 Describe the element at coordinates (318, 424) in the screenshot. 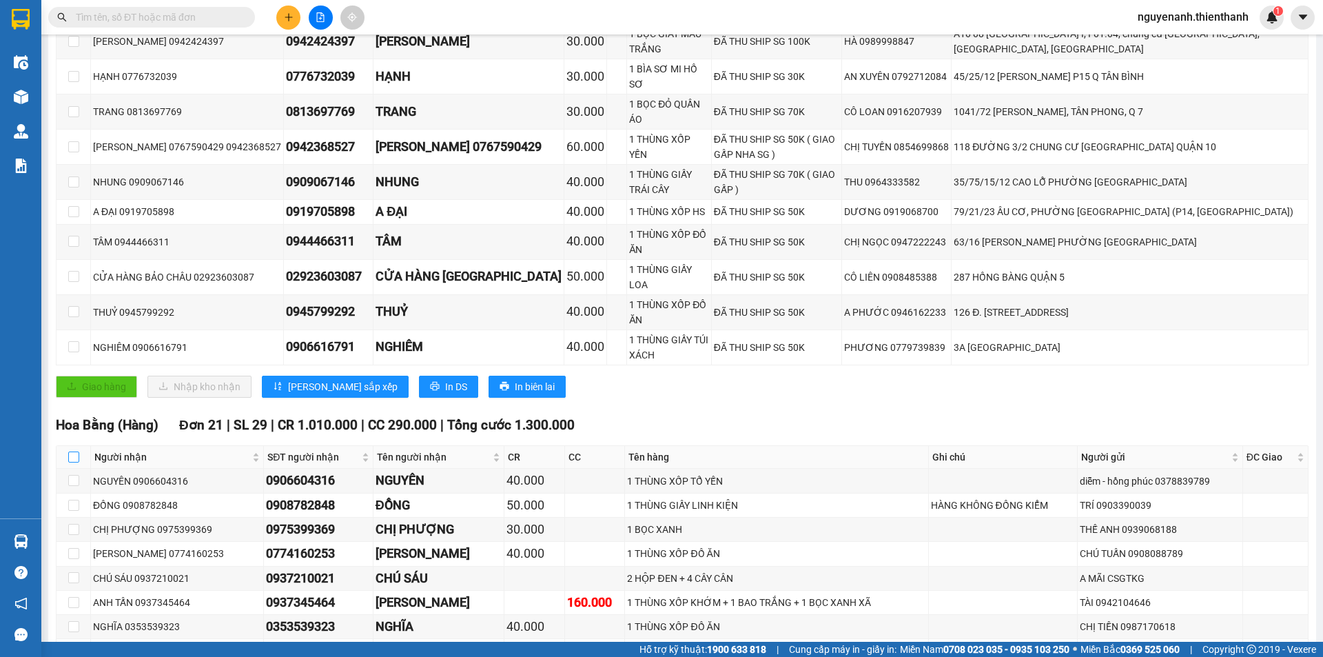

I see `span: CR 1.010.000` at that location.